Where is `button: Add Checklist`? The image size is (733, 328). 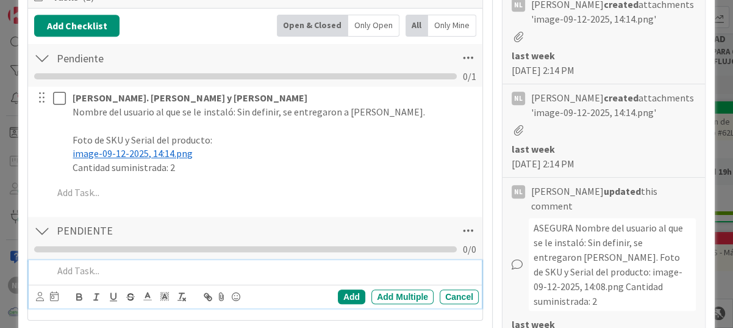
button: Add Checklist is located at coordinates (77, 26).